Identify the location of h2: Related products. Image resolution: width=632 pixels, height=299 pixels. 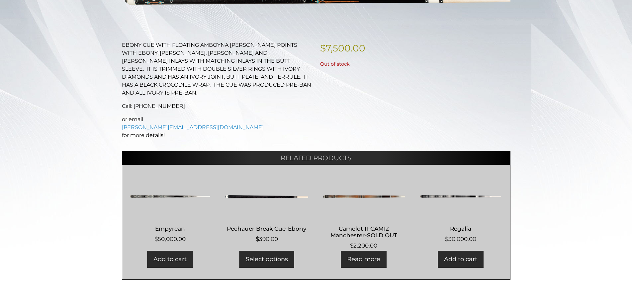
(316, 158).